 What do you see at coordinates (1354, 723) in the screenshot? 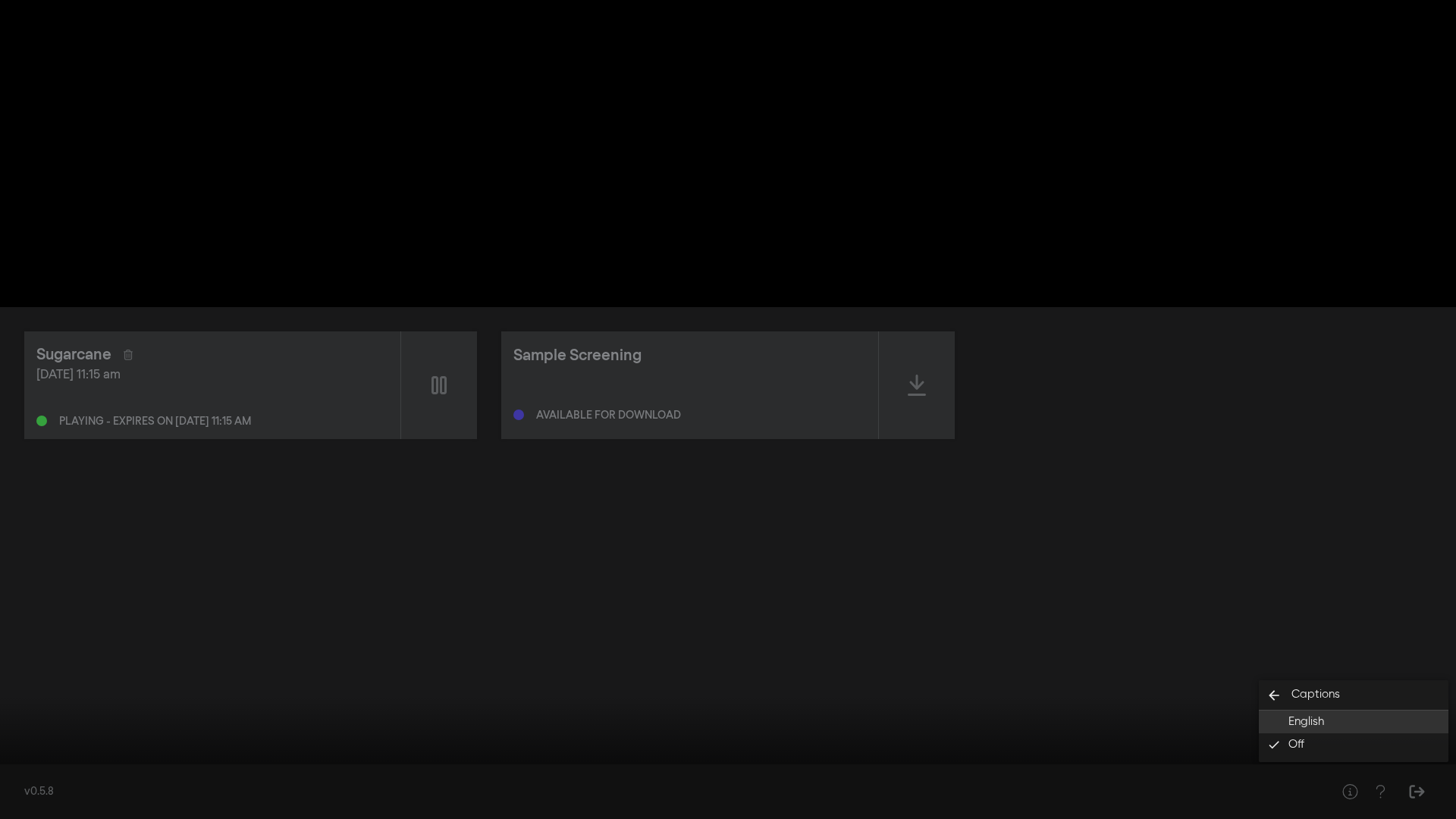
I see `button: English` at bounding box center [1354, 723].